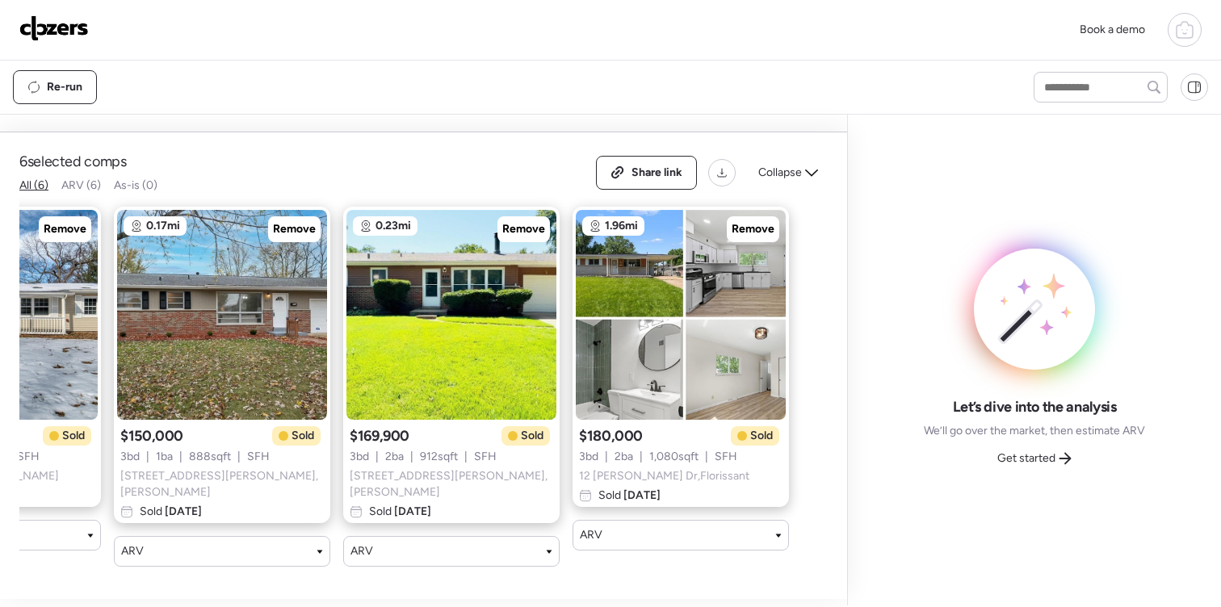 The image size is (1221, 607). I want to click on span: 1 ba, so click(164, 457).